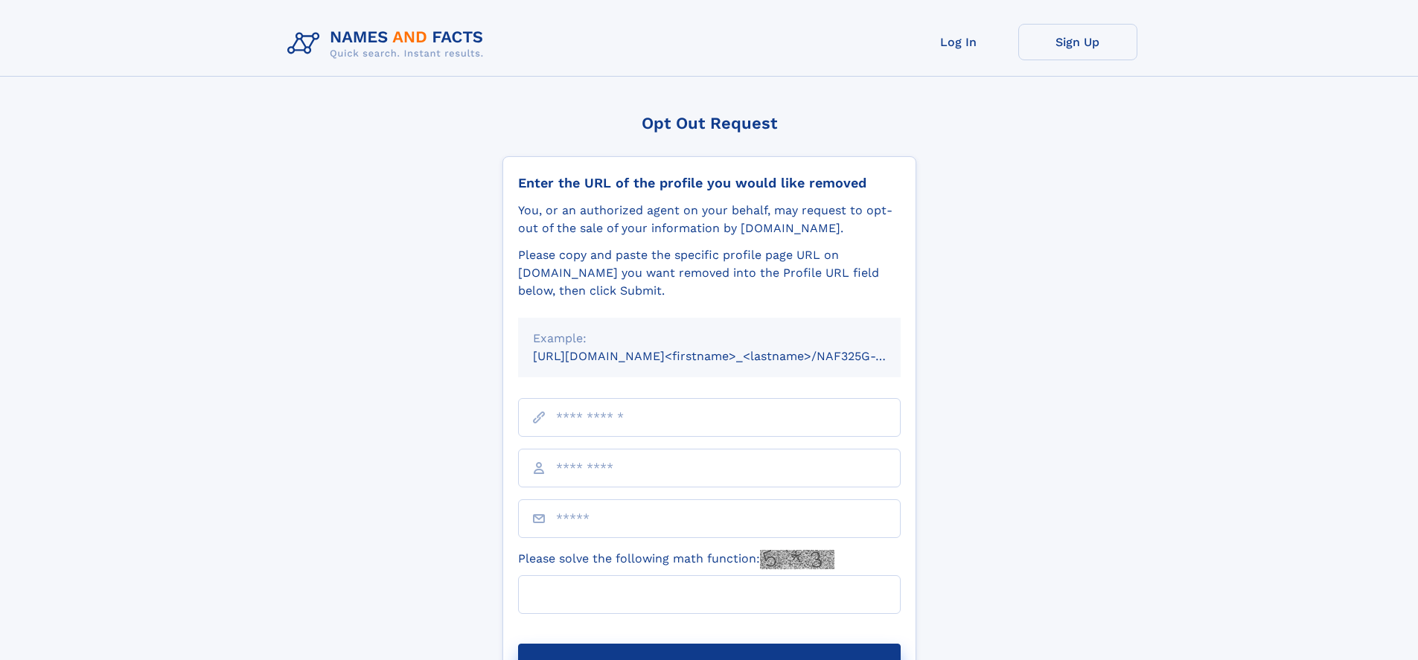 The width and height of the screenshot is (1418, 660). What do you see at coordinates (1078, 42) in the screenshot?
I see `a: Sign Up` at bounding box center [1078, 42].